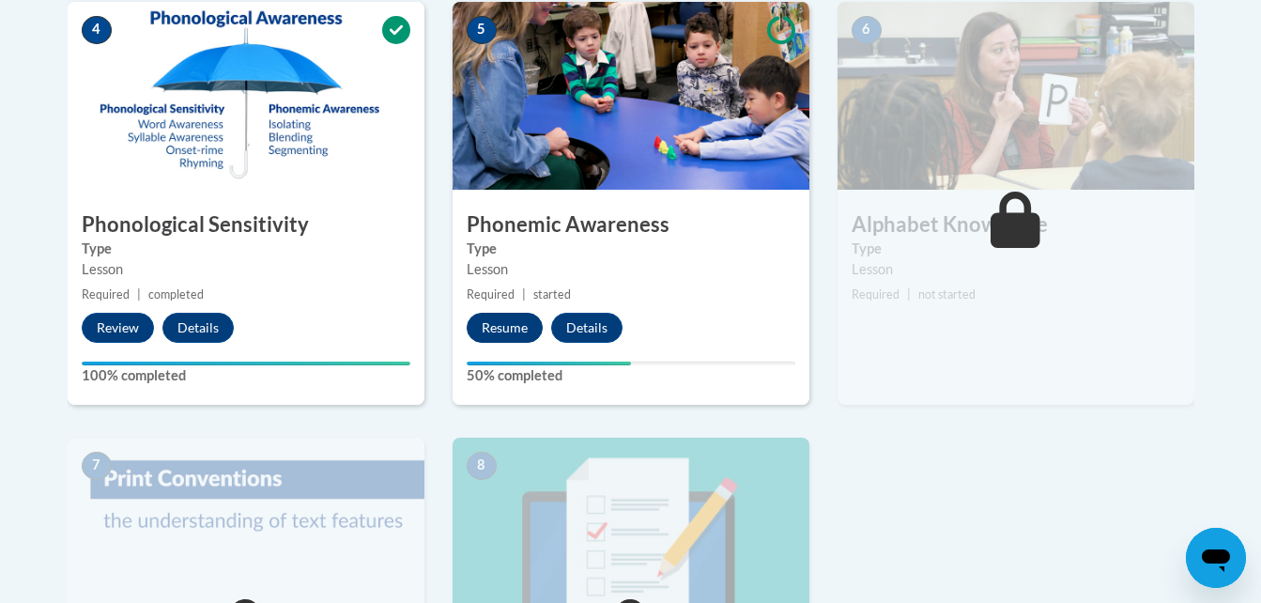  What do you see at coordinates (1016, 224) in the screenshot?
I see `h3: Alphabet Knowledge` at bounding box center [1016, 224].